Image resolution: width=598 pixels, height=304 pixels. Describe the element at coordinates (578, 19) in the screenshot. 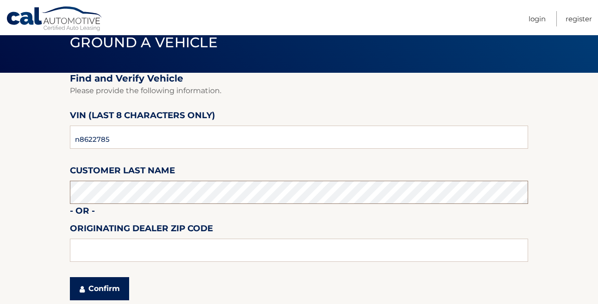

I see `a: Register` at that location.